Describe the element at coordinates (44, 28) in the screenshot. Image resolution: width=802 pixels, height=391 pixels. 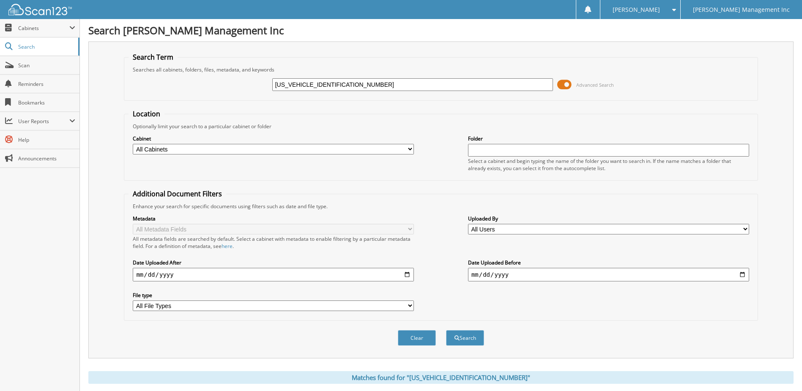
I see `span: Cabinets` at that location.